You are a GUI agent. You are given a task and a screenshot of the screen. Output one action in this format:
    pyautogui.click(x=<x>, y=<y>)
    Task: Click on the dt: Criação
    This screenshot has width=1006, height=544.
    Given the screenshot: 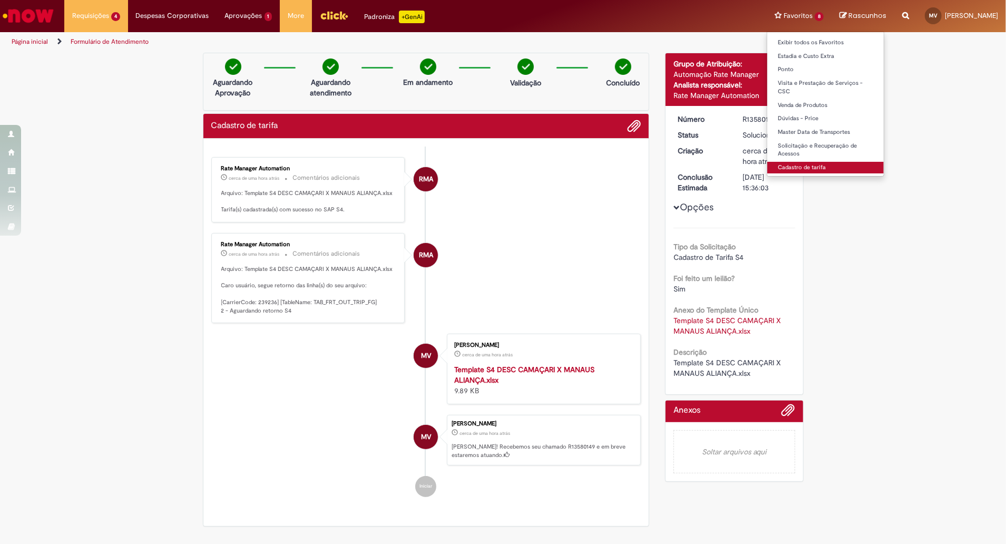 What is the action you would take?
    pyautogui.click(x=702, y=151)
    